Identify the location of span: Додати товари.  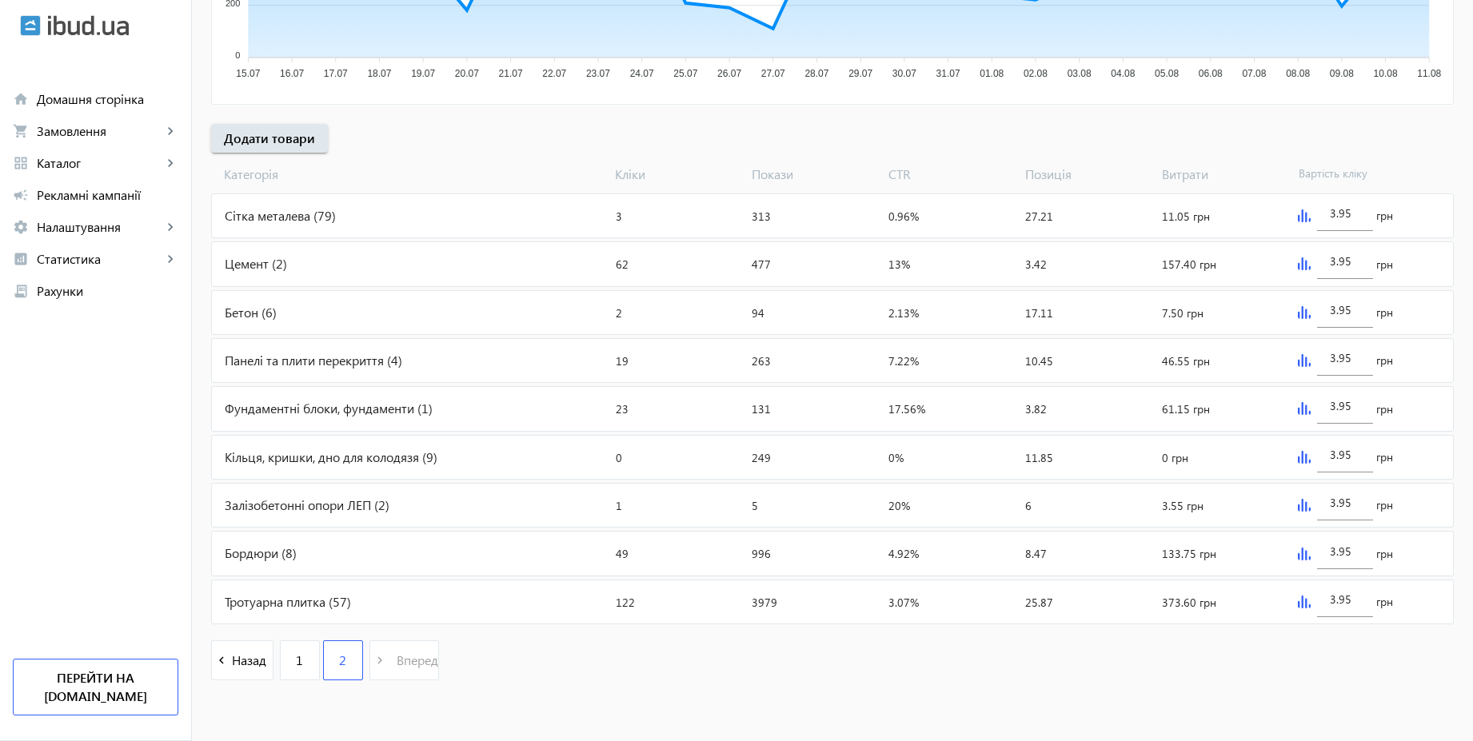
(270, 138).